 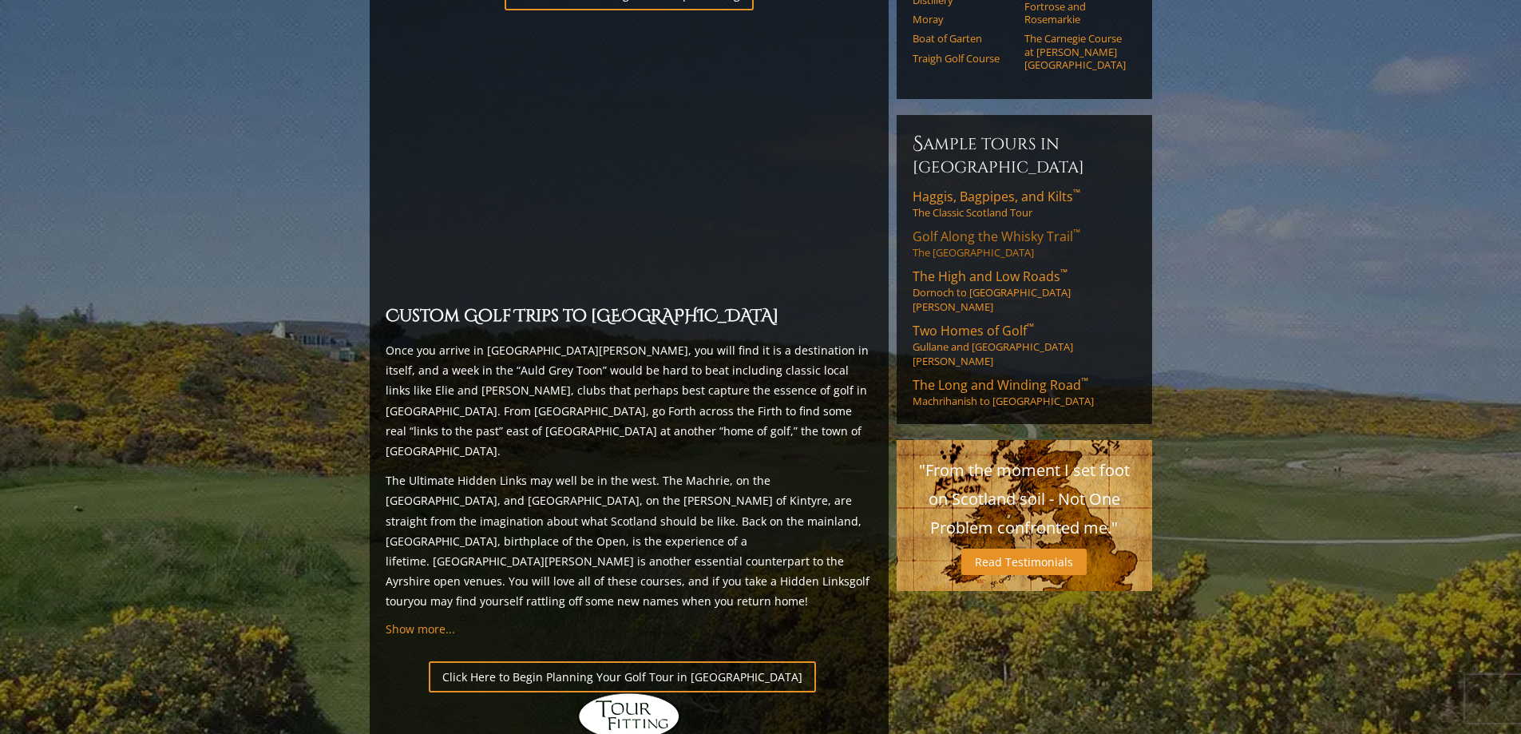 What do you see at coordinates (990, 276) in the screenshot?
I see `span: The High and Low Roads` at bounding box center [990, 276].